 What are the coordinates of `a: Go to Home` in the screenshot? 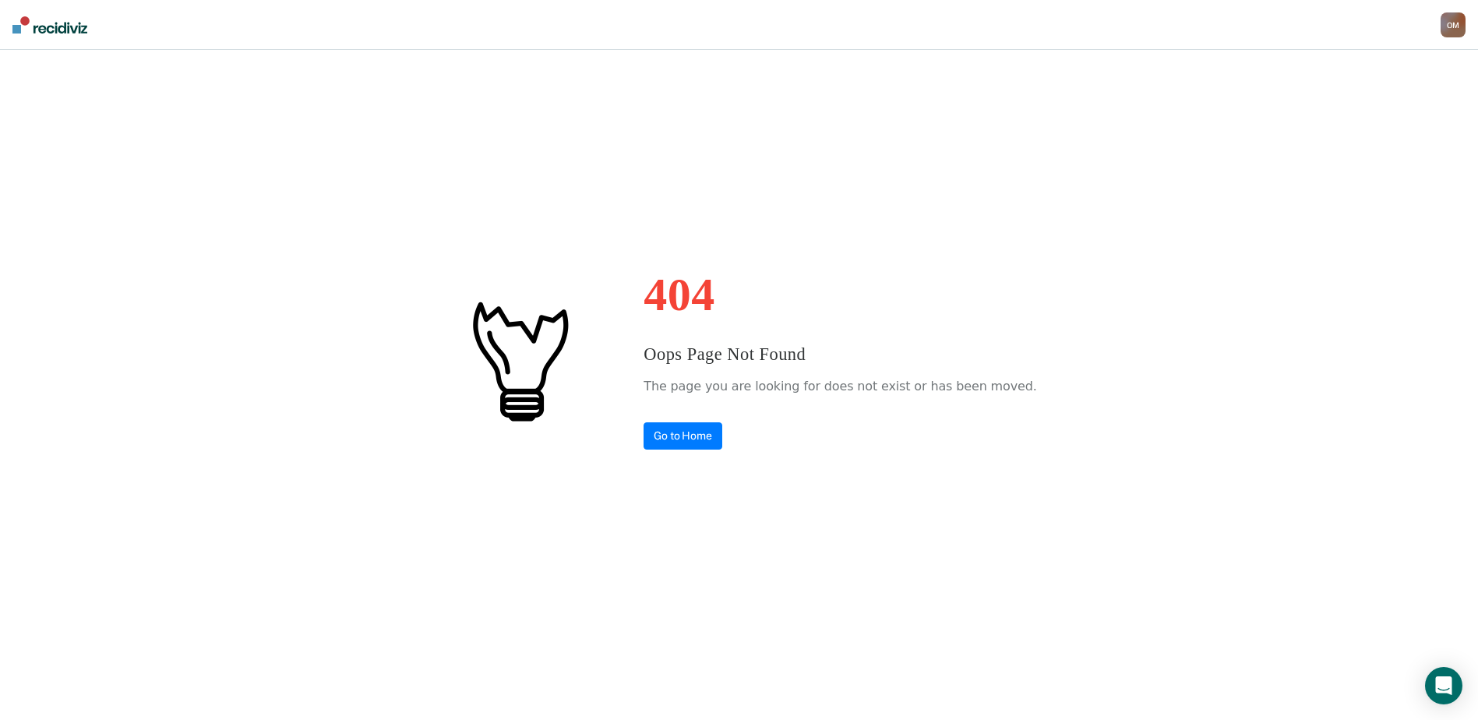 It's located at (682, 435).